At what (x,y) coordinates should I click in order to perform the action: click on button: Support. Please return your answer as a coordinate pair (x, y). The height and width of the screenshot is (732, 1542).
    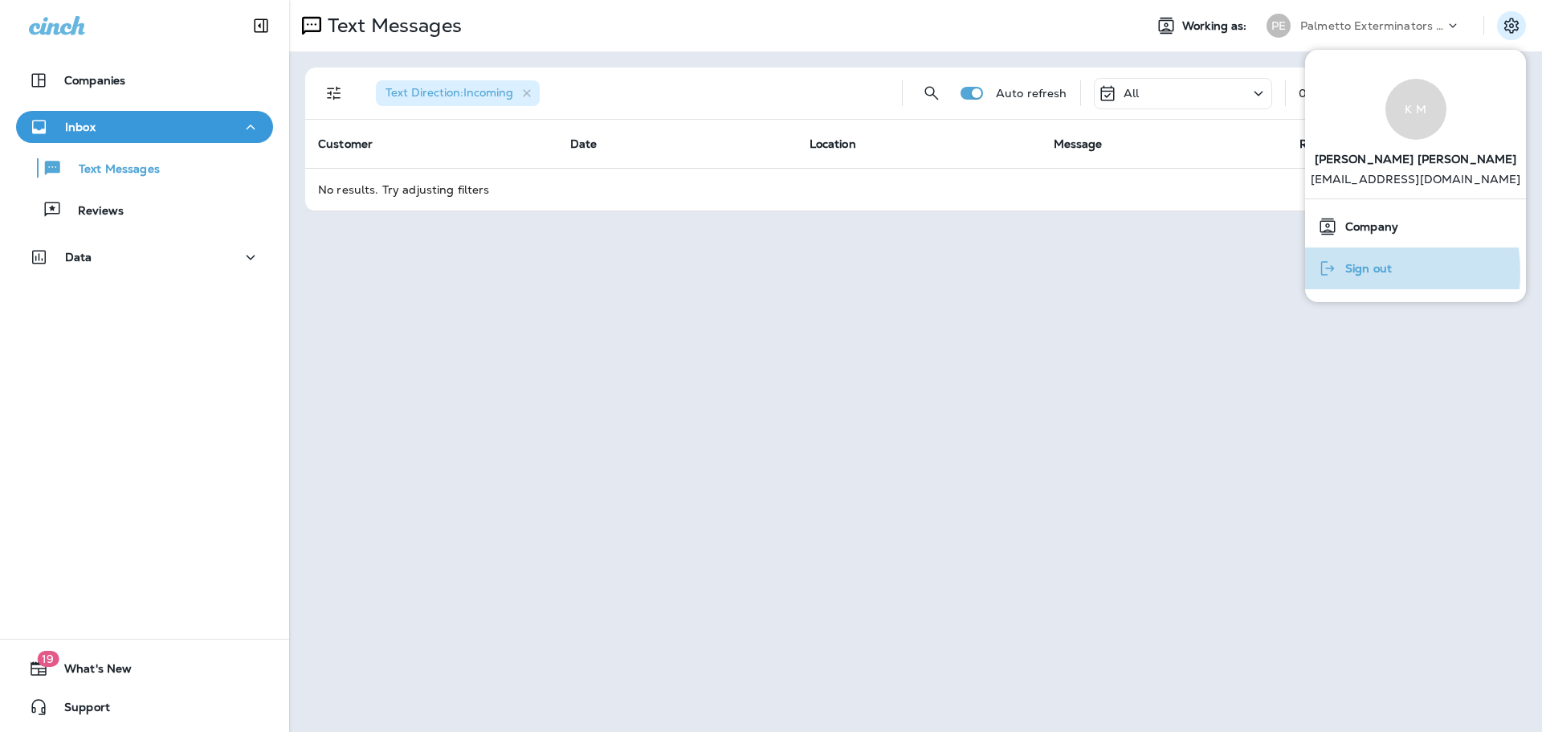
    Looking at the image, I should click on (145, 707).